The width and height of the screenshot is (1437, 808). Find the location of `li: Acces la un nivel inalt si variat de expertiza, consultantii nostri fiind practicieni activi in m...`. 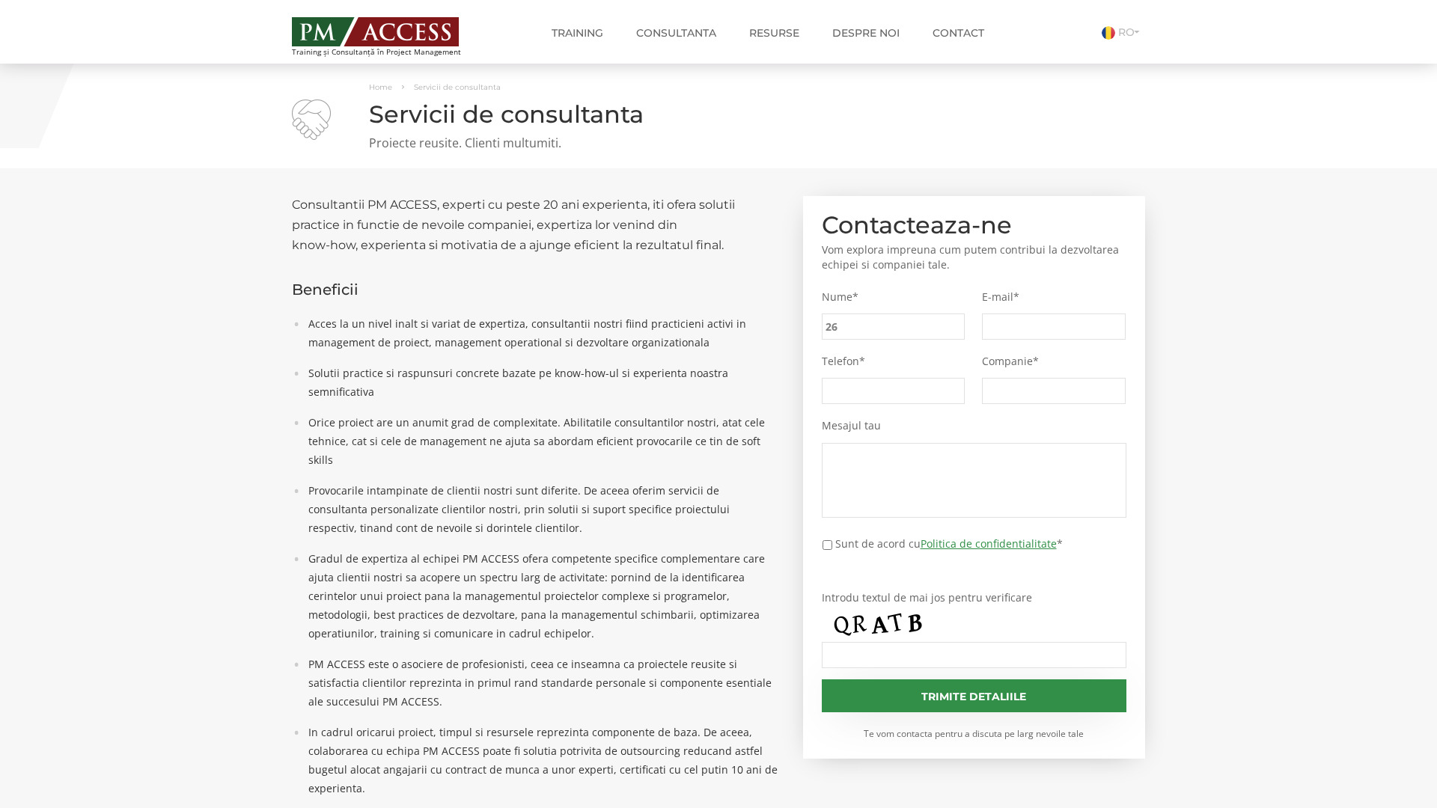

li: Acces la un nivel inalt si variat de expertiza, consultantii nostri fiind practicieni activi in m... is located at coordinates (540, 333).